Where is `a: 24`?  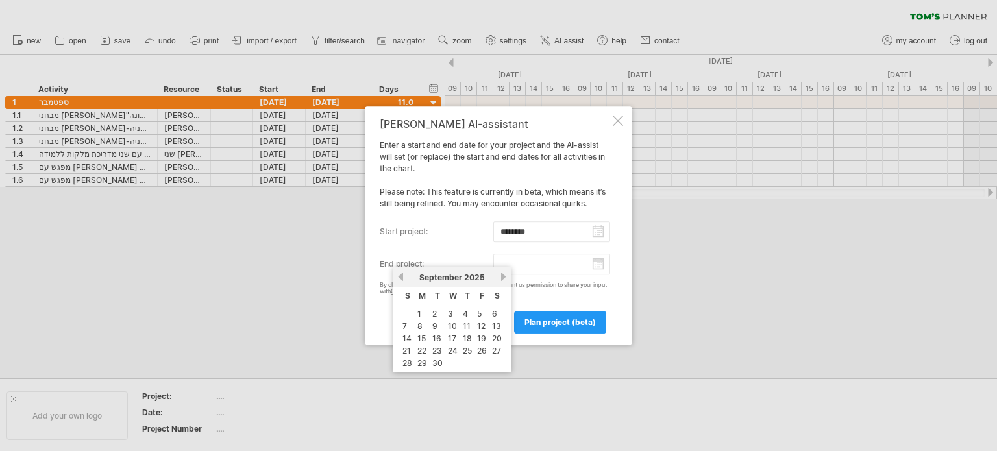
a: 24 is located at coordinates (452, 350).